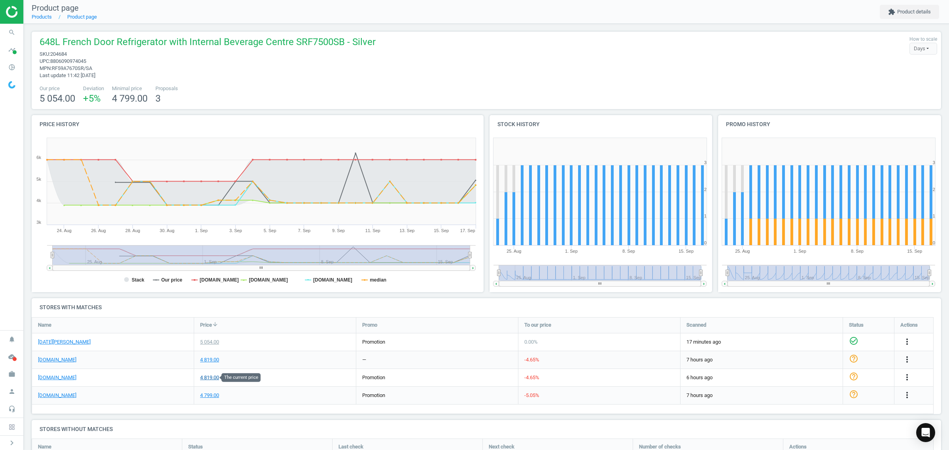 The width and height of the screenshot is (949, 450). I want to click on span: 3, so click(158, 98).